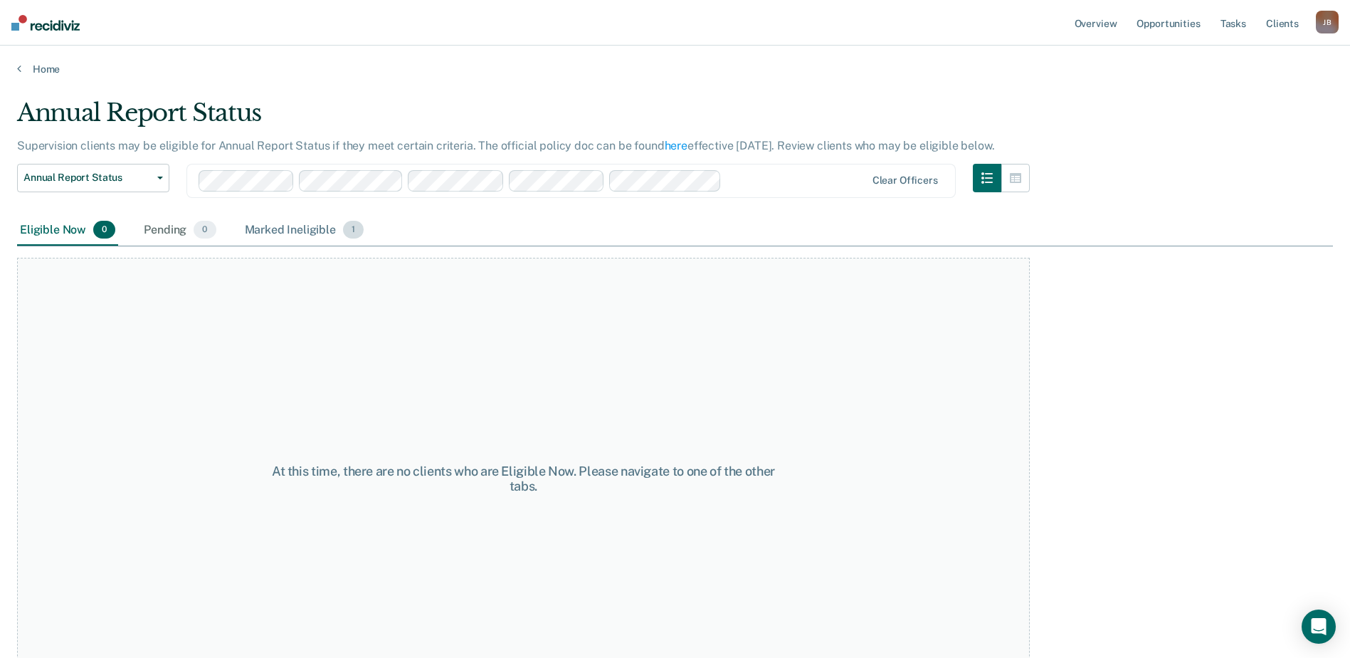 The width and height of the screenshot is (1350, 658). Describe the element at coordinates (88, 177) in the screenshot. I see `span: Annual Report Status` at that location.